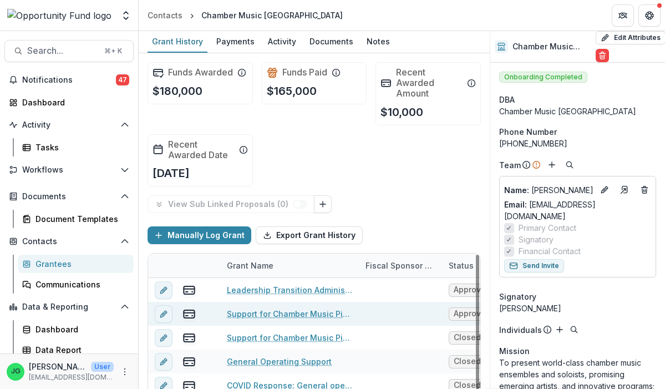 This screenshot has height=389, width=665. What do you see at coordinates (543, 77) in the screenshot?
I see `span: Onboarding Completed` at bounding box center [543, 77].